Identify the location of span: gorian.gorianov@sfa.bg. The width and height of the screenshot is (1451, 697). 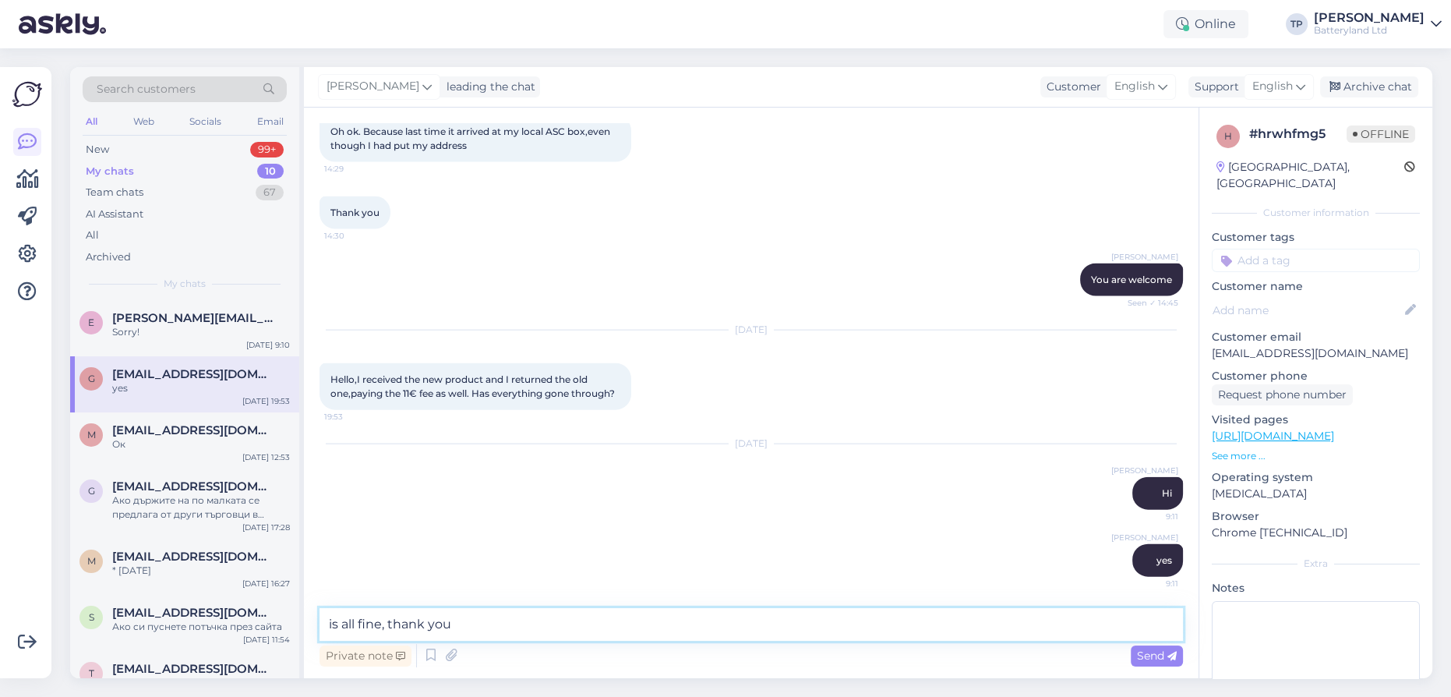
(193, 486).